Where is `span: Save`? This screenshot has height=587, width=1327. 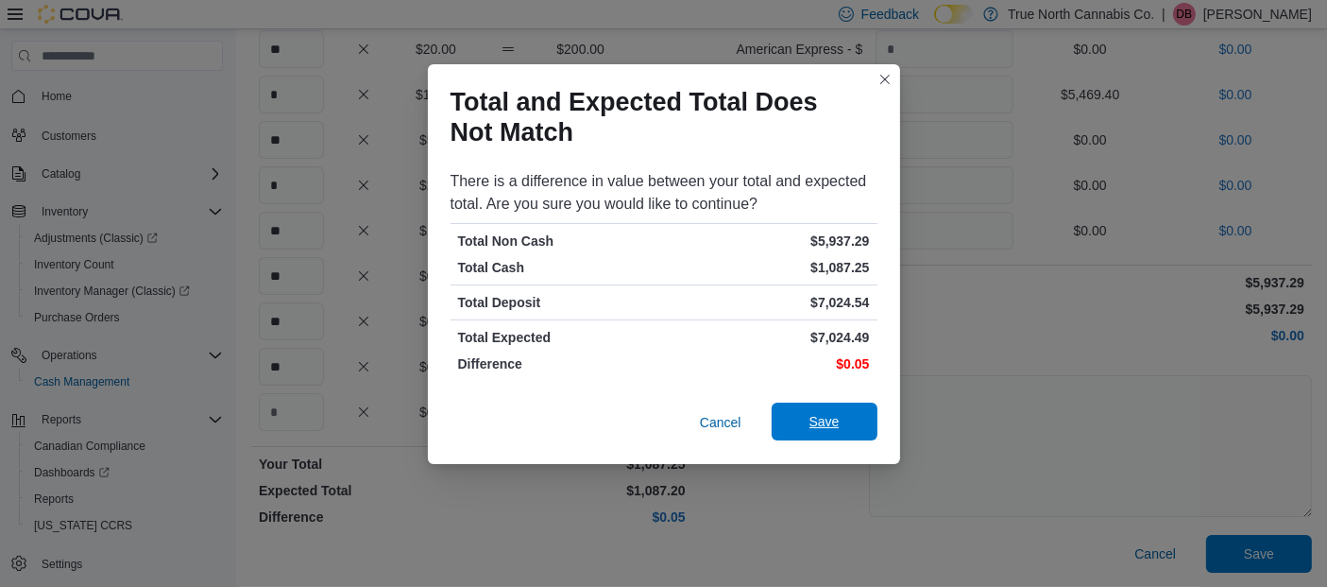
span: Save is located at coordinates (825, 421).